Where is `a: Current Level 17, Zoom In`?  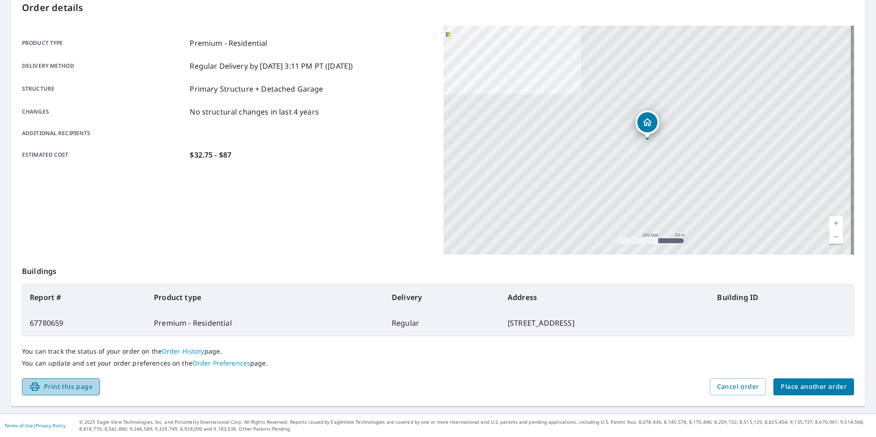
a: Current Level 17, Zoom In is located at coordinates (836, 223).